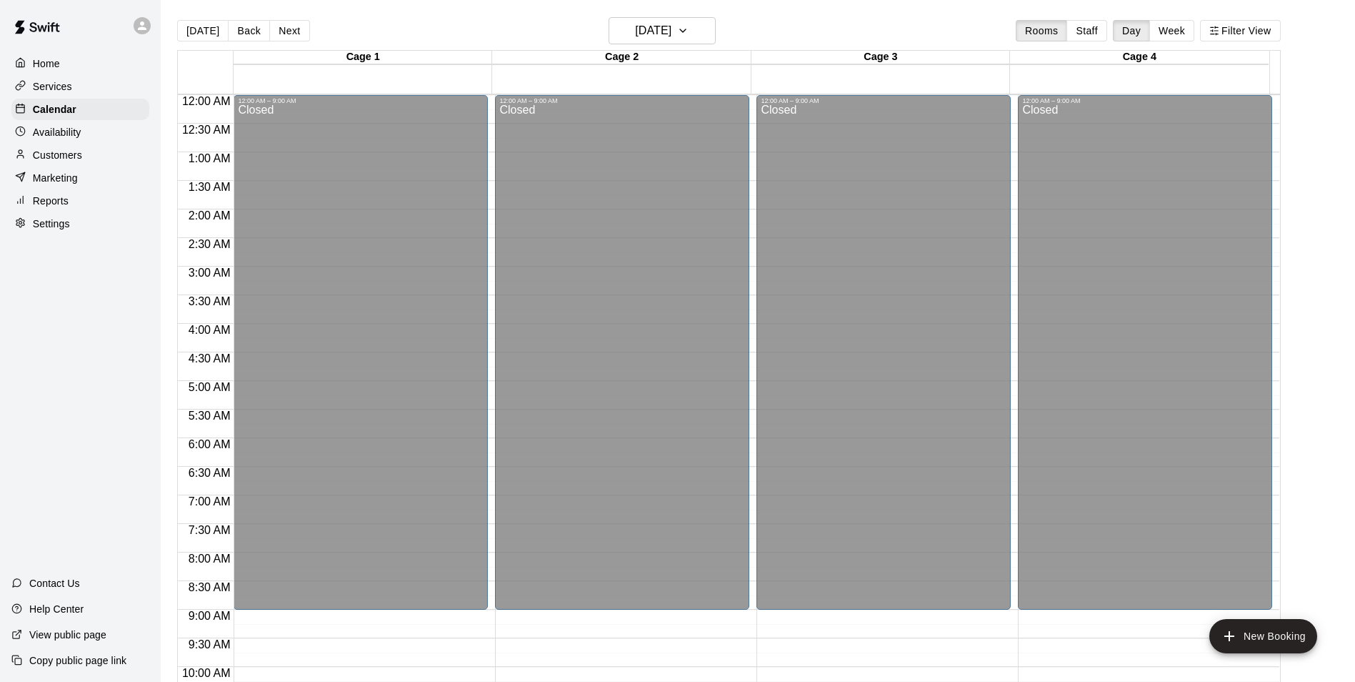 This screenshot has height=682, width=1355. I want to click on p: View public page, so click(68, 634).